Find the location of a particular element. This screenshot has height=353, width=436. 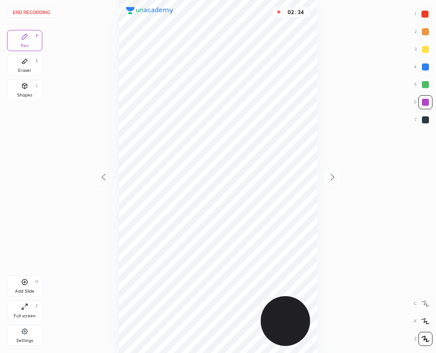

img: logo.38c385cc.svg is located at coordinates (150, 11).